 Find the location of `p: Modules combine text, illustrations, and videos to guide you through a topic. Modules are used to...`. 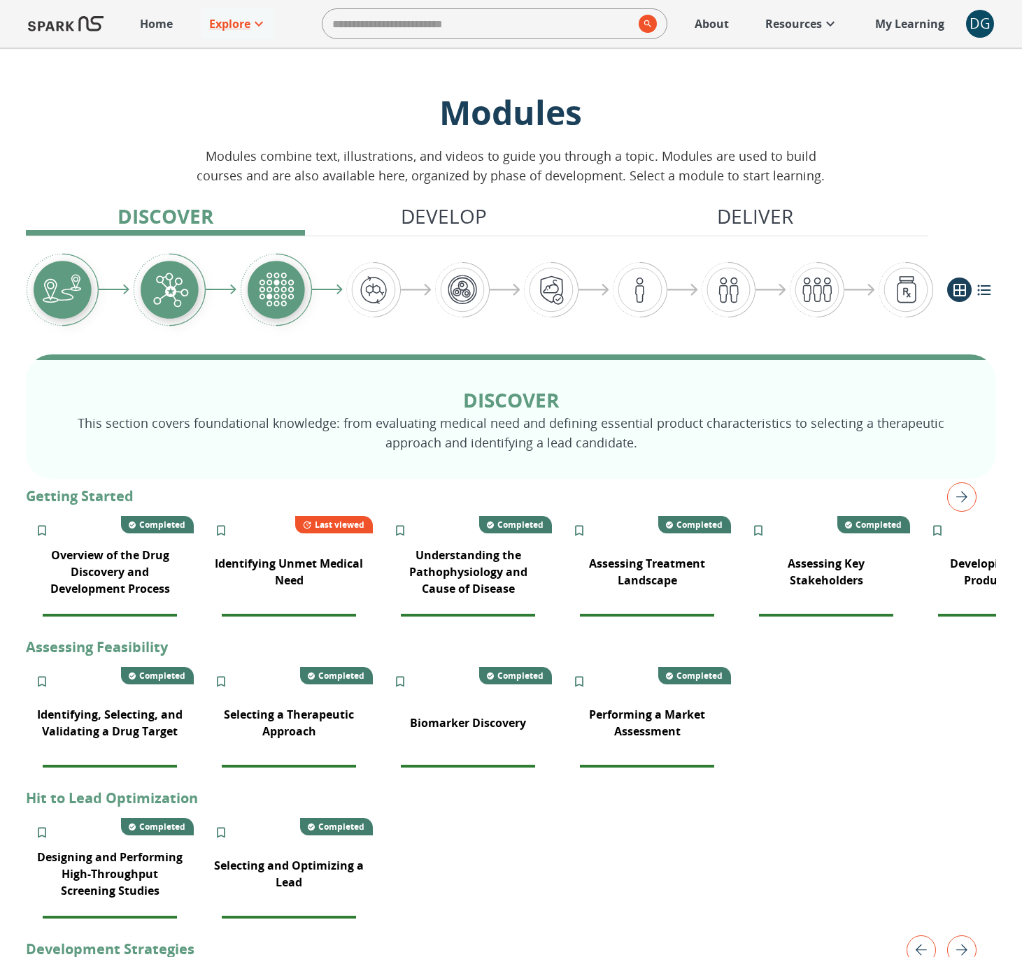

p: Modules combine text, illustrations, and videos to guide you through a topic. Modules are used to... is located at coordinates (511, 166).